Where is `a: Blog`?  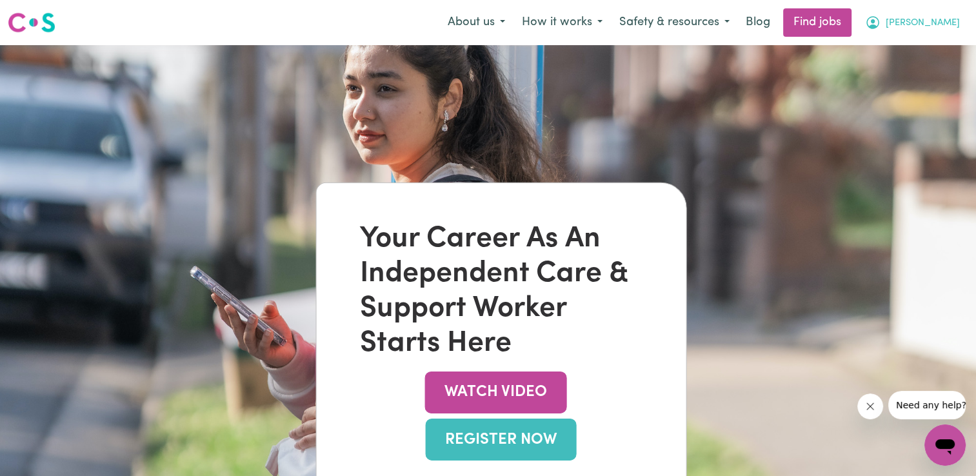 a: Blog is located at coordinates (758, 23).